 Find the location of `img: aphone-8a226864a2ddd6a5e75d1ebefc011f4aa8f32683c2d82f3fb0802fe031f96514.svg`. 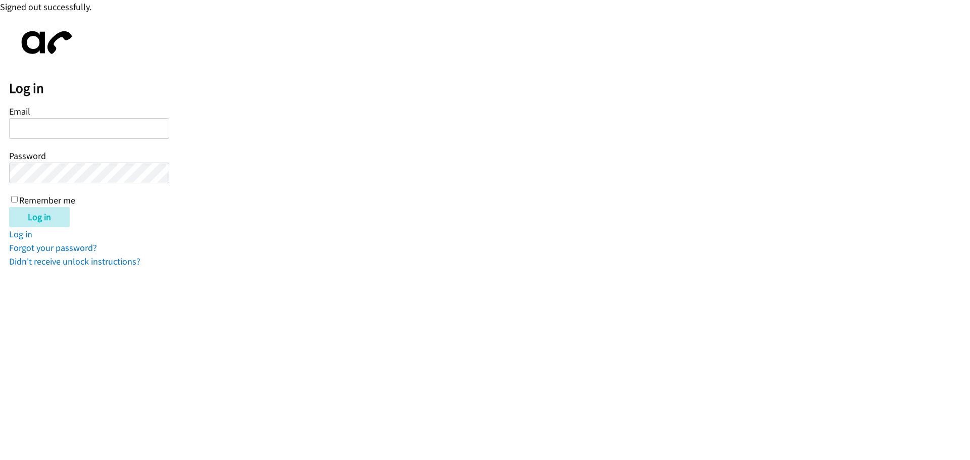

img: aphone-8a226864a2ddd6a5e75d1ebefc011f4aa8f32683c2d82f3fb0802fe031f96514.svg is located at coordinates (44, 42).